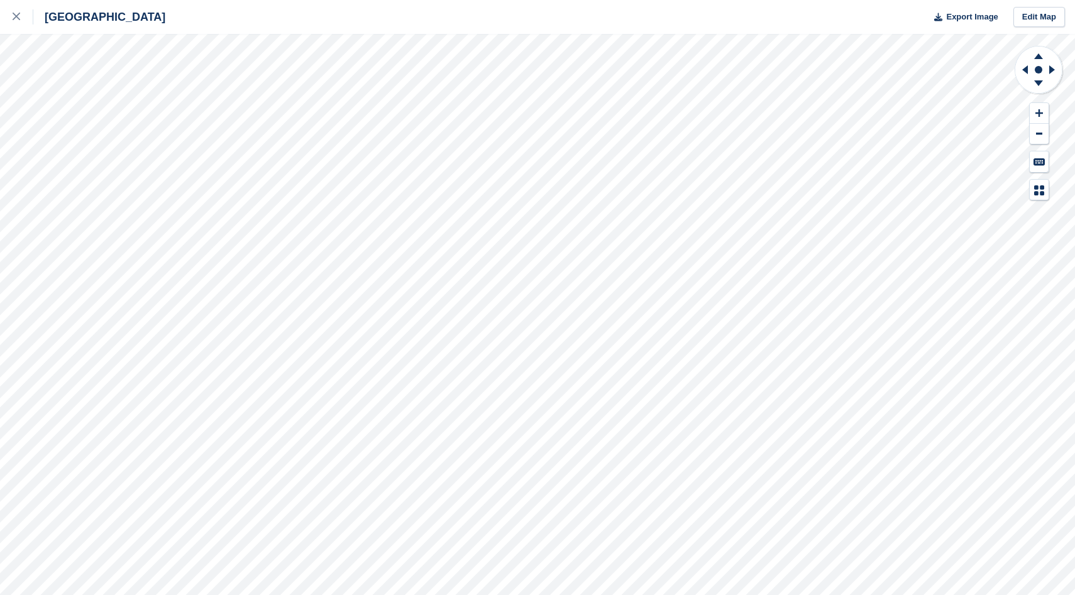 This screenshot has width=1075, height=595. I want to click on button: Export Image, so click(963, 17).